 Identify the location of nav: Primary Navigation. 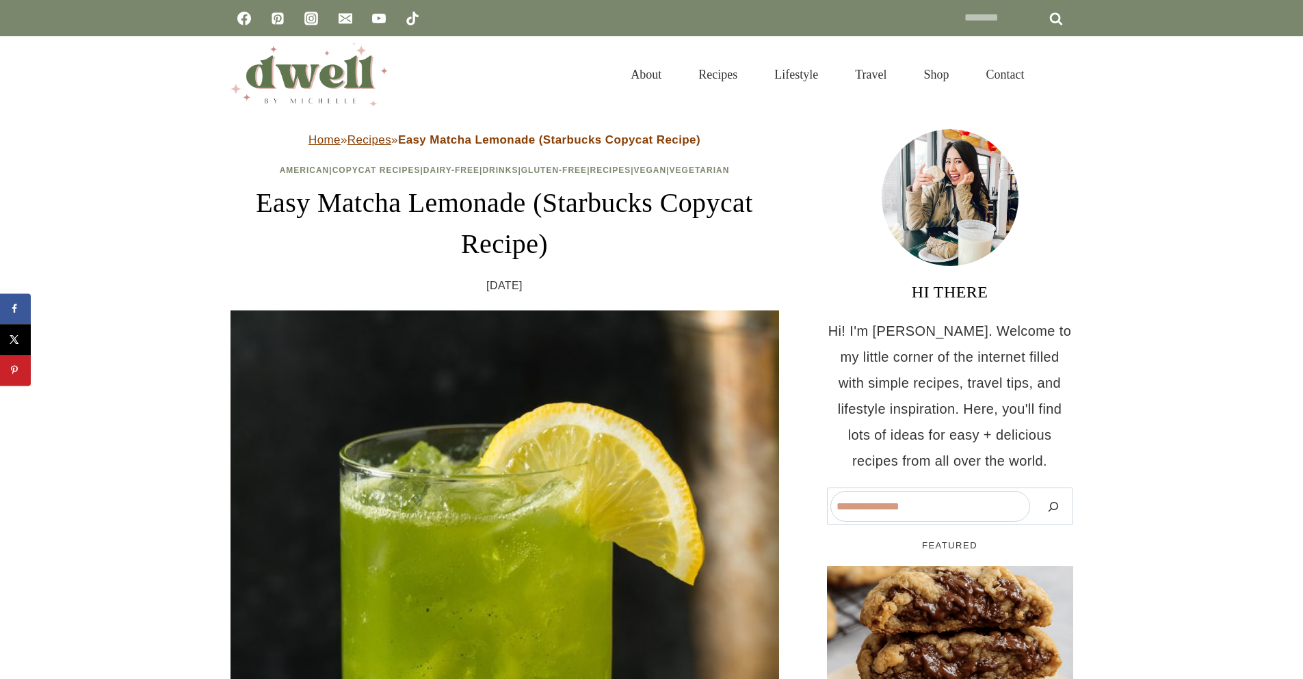
(827, 75).